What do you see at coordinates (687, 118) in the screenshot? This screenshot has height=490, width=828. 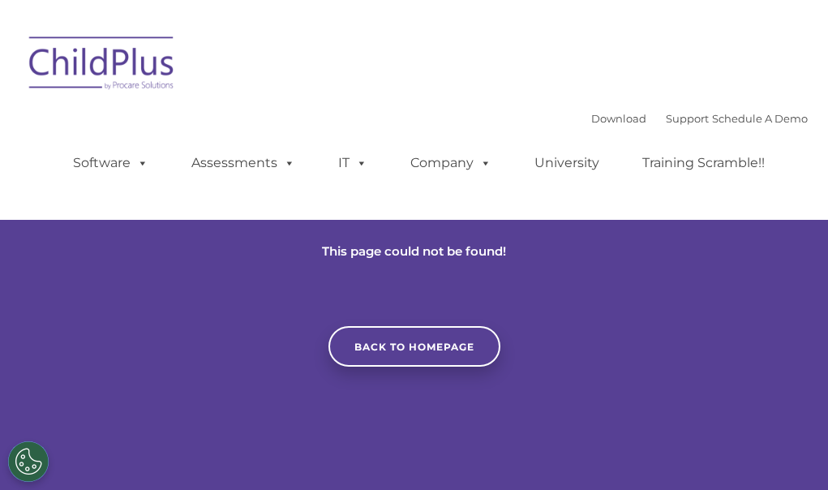 I see `a: Support` at bounding box center [687, 118].